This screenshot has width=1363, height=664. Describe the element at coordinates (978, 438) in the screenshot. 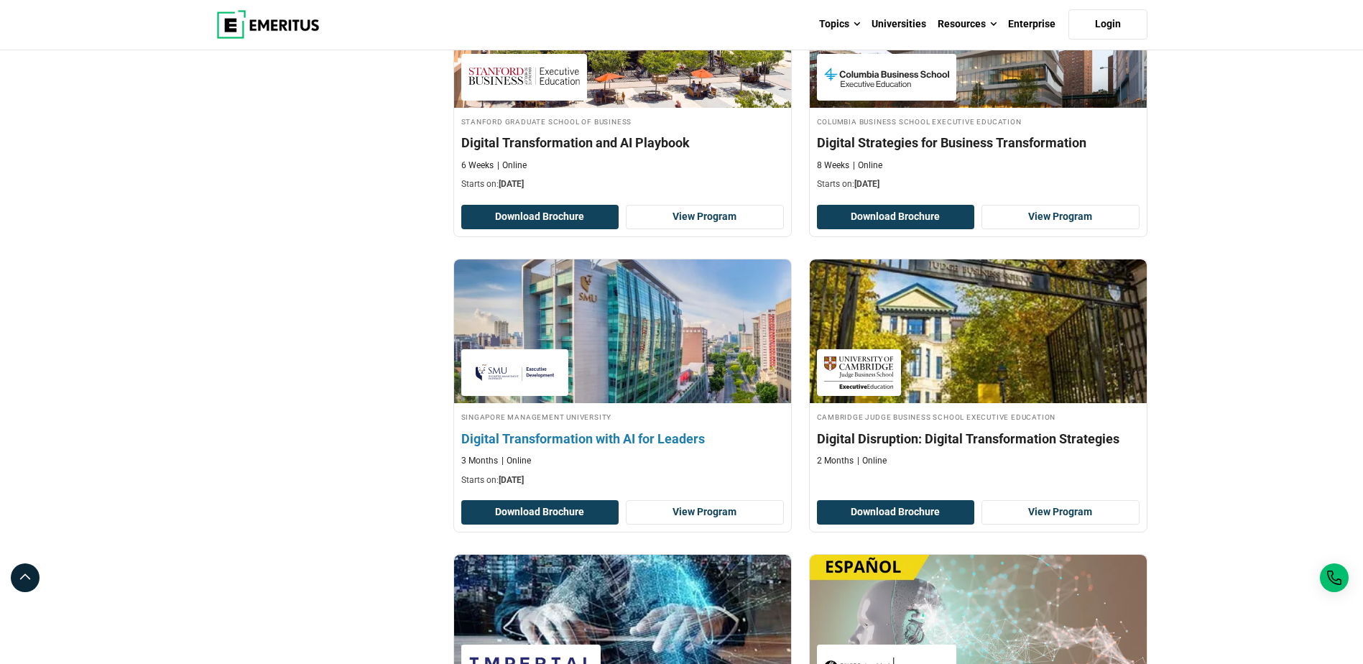

I see `h4: Digital Disruption: Digital Transformation Strategies` at that location.